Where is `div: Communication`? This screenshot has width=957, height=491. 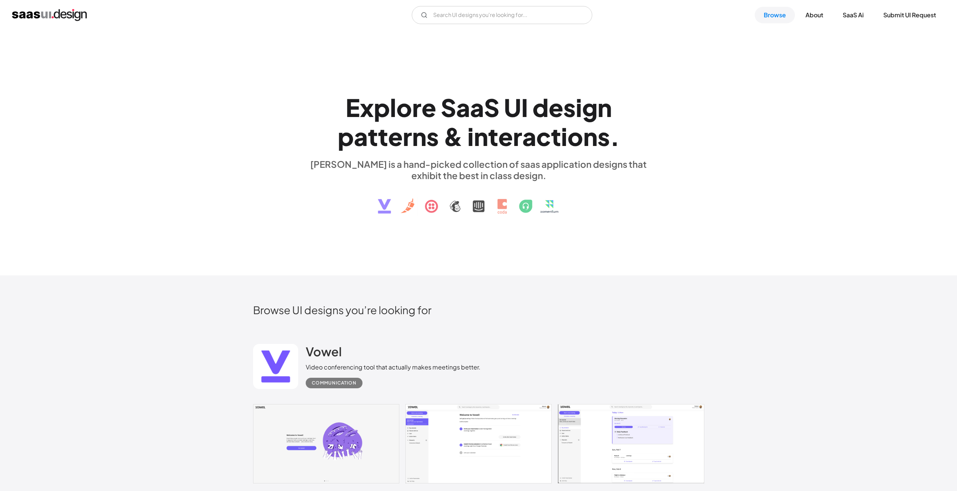 div: Communication is located at coordinates (334, 383).